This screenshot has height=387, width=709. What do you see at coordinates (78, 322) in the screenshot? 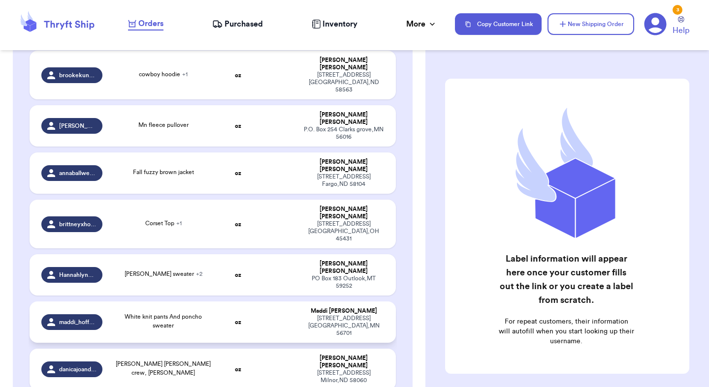
I see `span: maddi_hoffard` at bounding box center [78, 322].